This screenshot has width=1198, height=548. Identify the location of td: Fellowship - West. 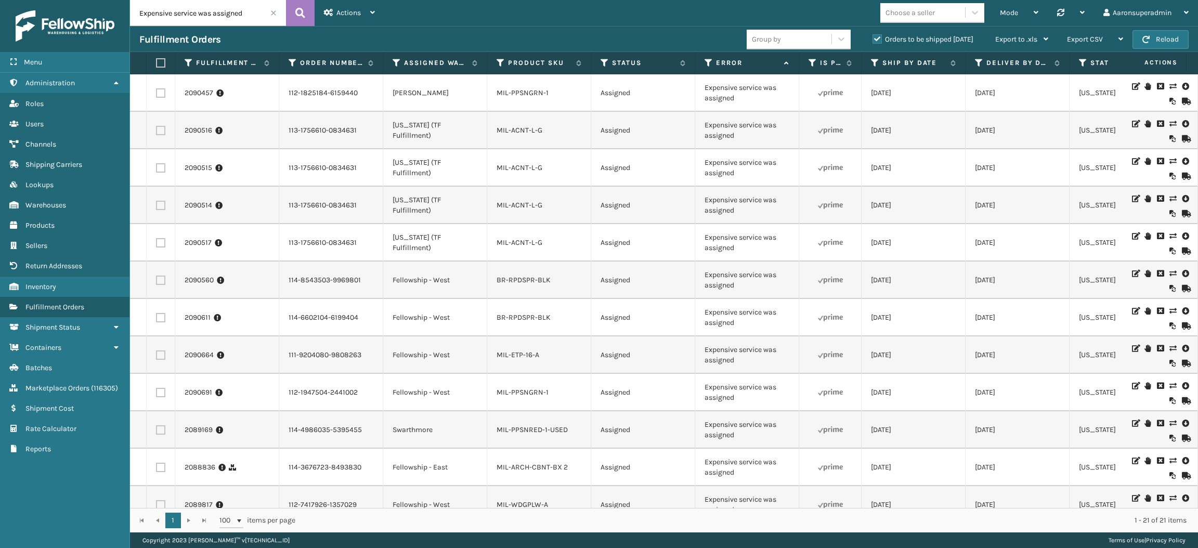
(435, 280).